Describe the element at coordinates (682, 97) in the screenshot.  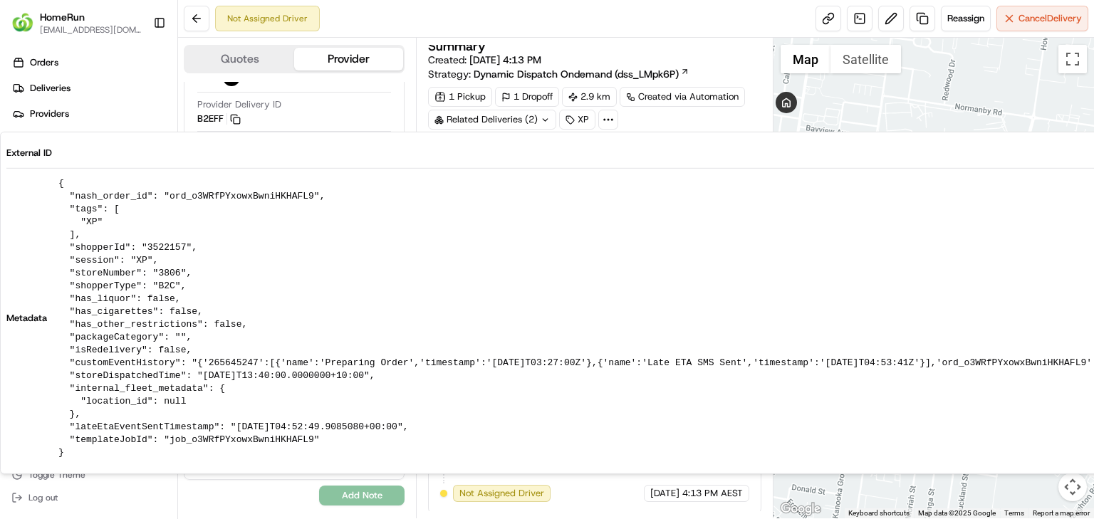
I see `a: Created via Automation` at that location.